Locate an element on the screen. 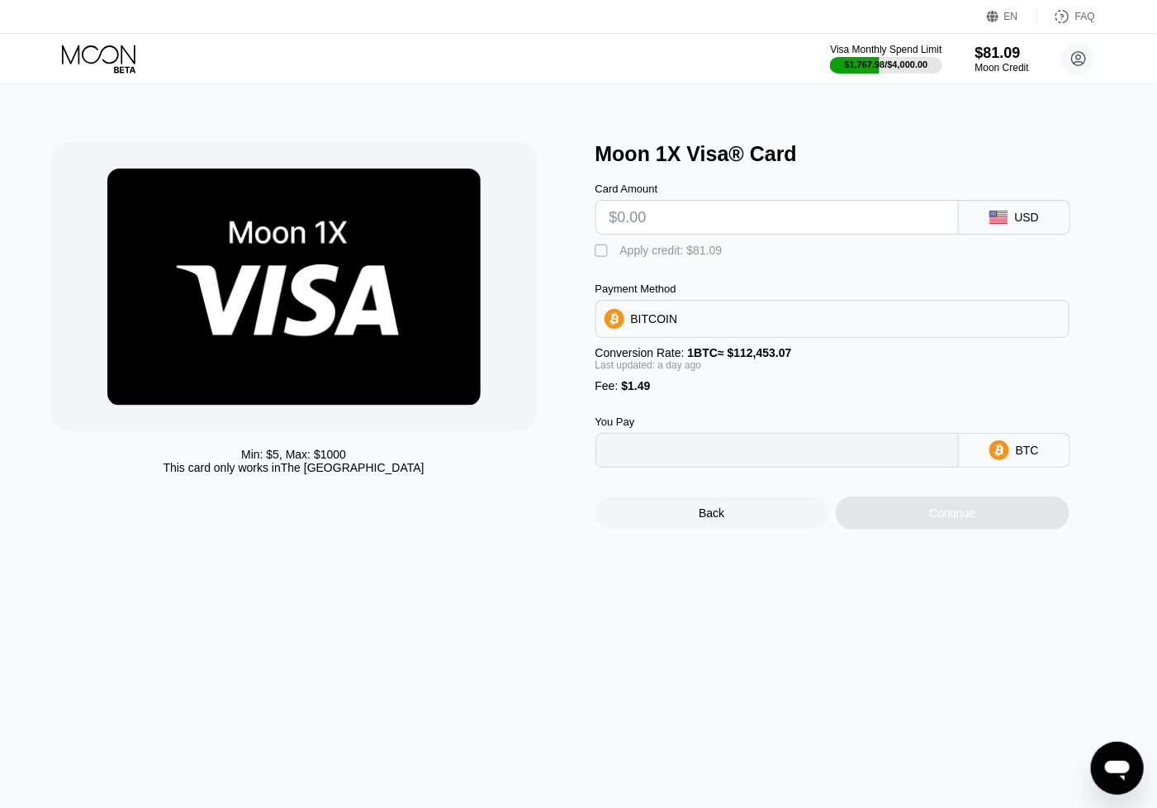  div: Visa Monthly Spend Limit$1,767.98/$4,000.00 is located at coordinates (885, 59).